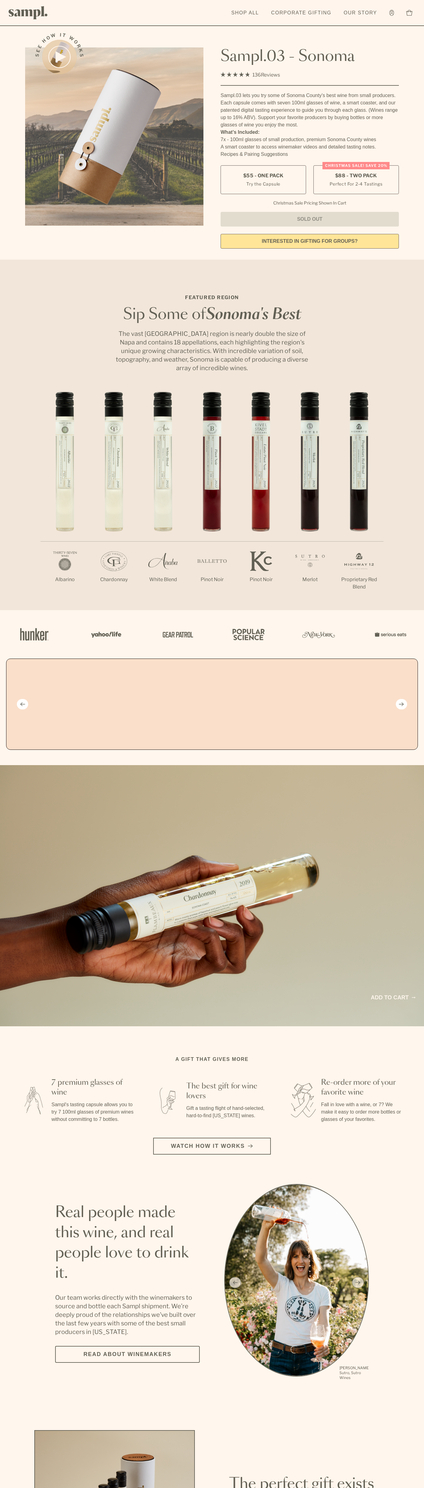 Image resolution: width=424 pixels, height=1488 pixels. What do you see at coordinates (176, 635) in the screenshot?
I see `img: Artboard_5_7fdae55a-36fd-43f7-8bfd-f74a06a2878e_x450.png` at bounding box center [176, 635].